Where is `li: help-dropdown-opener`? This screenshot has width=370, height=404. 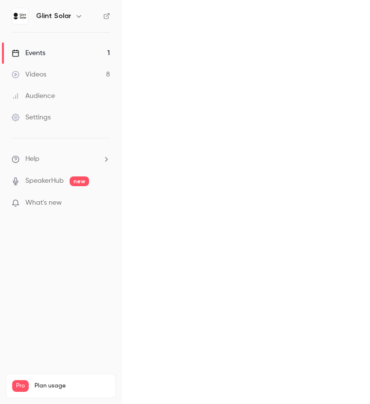
li: help-dropdown-opener is located at coordinates (61, 159).